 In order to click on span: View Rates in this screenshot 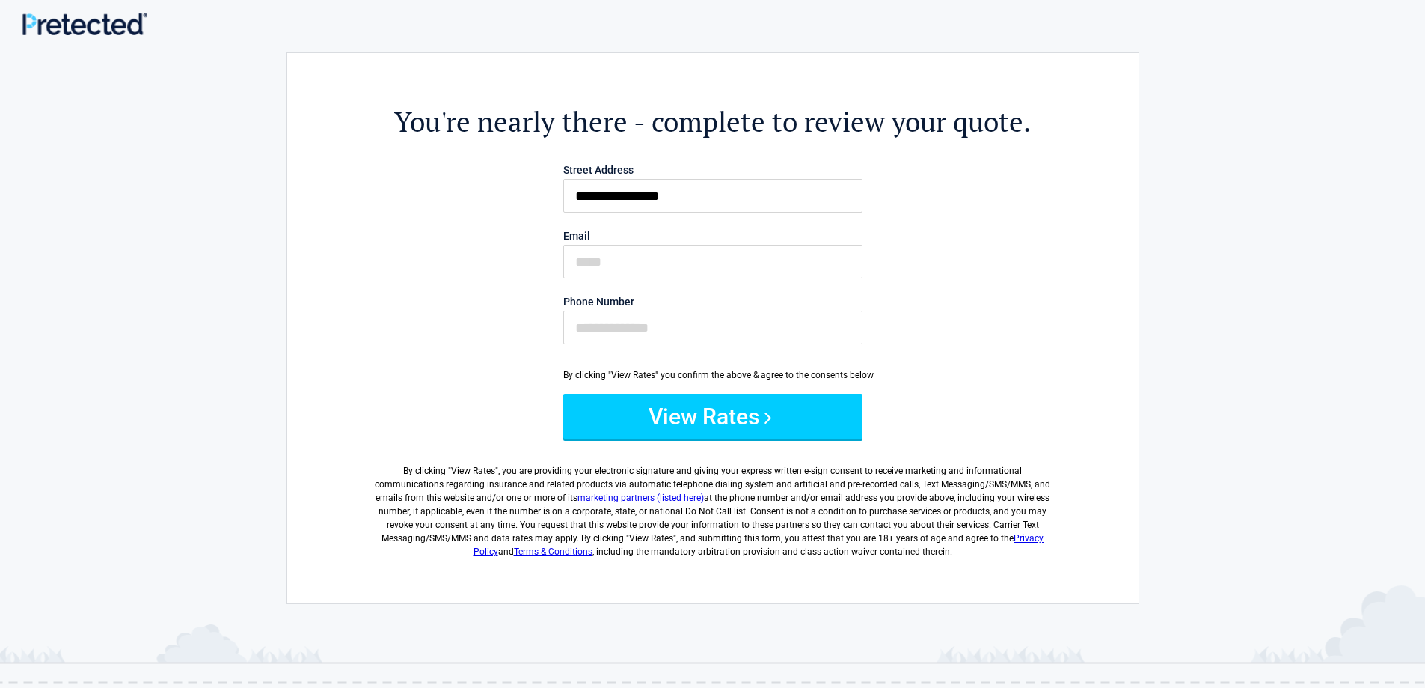, I will do `click(473, 471)`.